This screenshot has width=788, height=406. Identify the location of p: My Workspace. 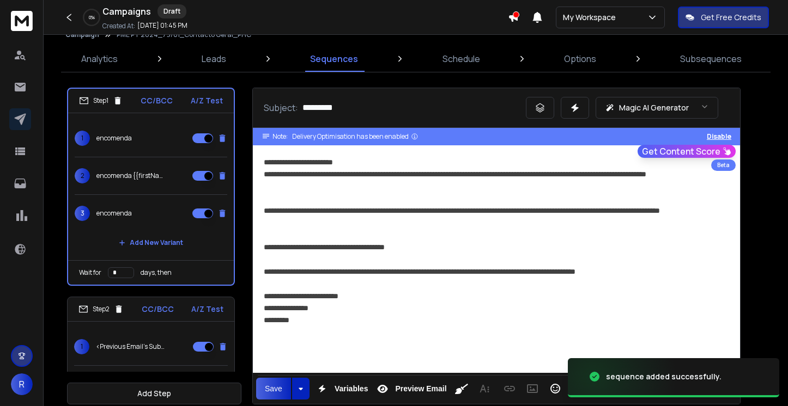
(591, 17).